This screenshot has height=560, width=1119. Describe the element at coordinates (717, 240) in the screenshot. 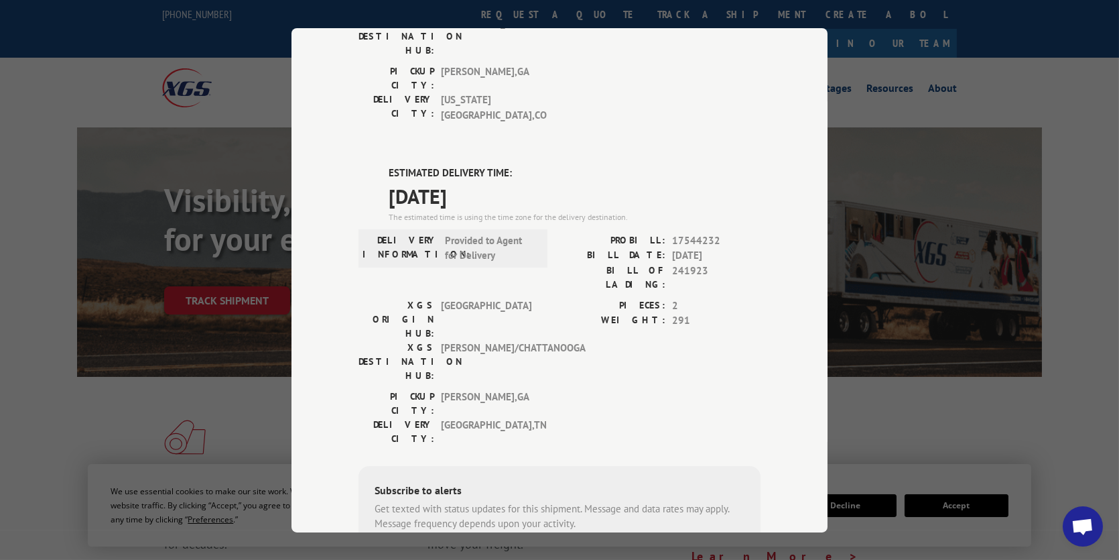

I see `span: 17544232` at that location.